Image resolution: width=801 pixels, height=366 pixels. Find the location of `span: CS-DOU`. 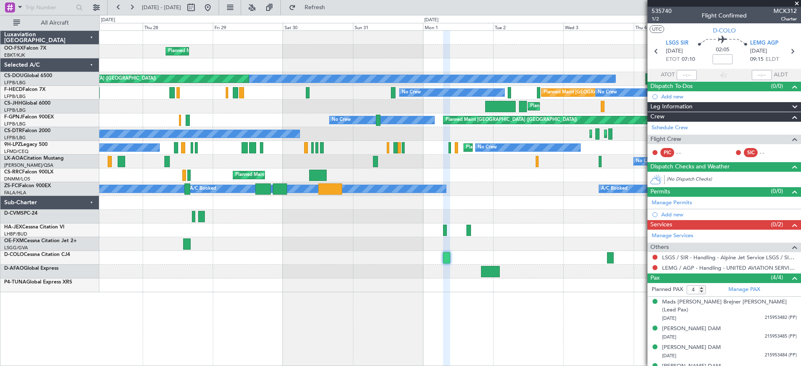

span: CS-DOU is located at coordinates (14, 76).